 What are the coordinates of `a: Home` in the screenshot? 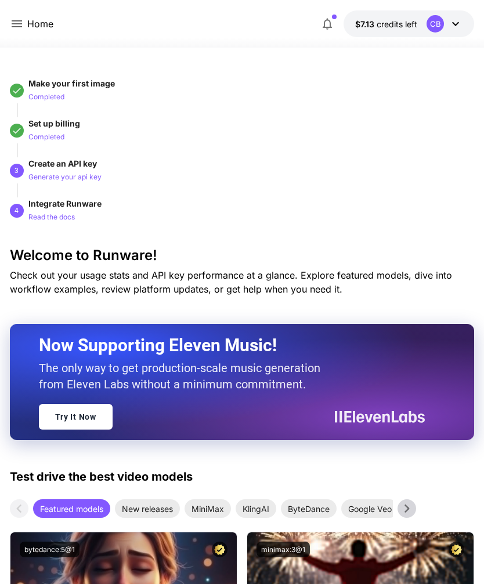 It's located at (40, 24).